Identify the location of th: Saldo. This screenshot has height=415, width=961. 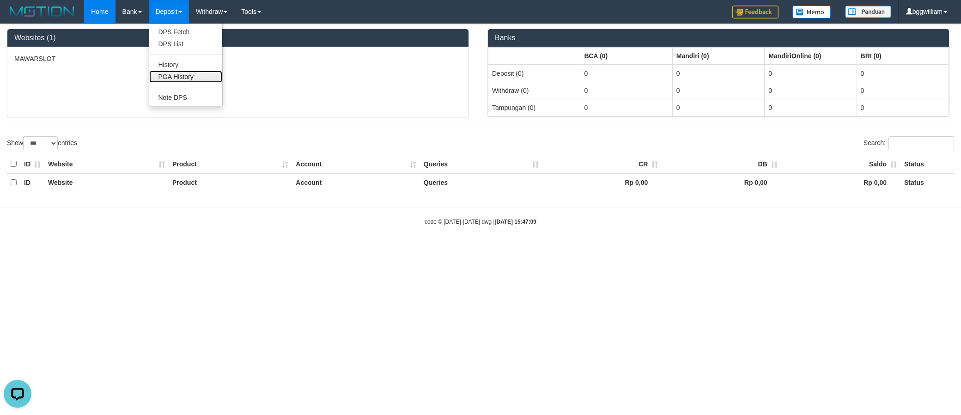
(841, 164).